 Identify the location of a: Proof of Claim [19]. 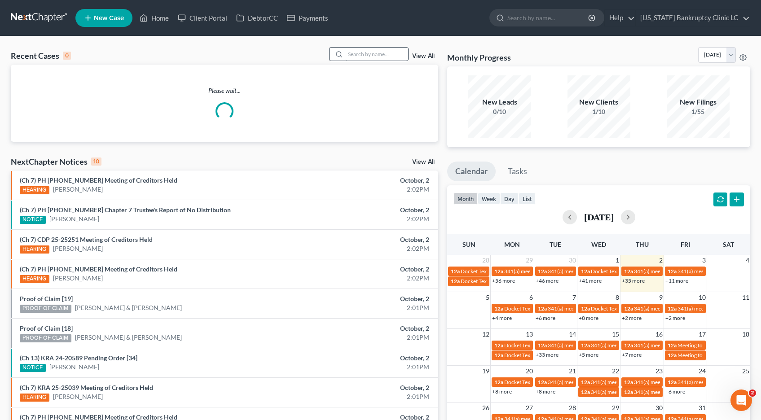
(46, 299).